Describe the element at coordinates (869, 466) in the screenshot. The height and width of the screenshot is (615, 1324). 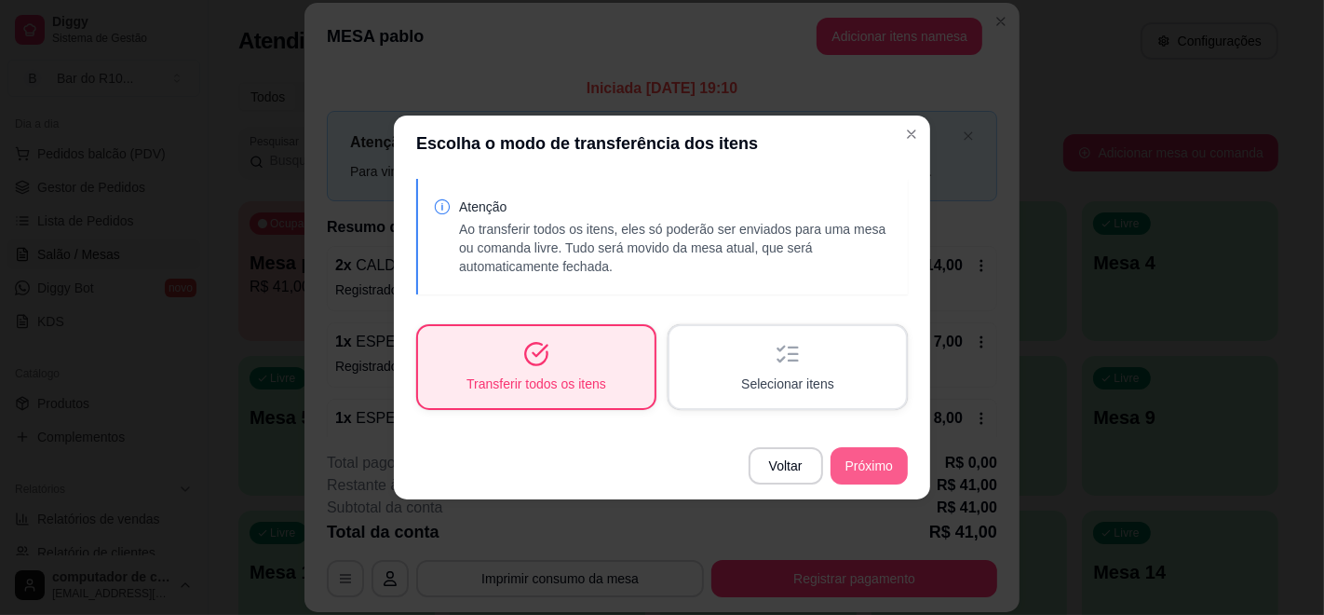
I see `button: Próximo` at that location.